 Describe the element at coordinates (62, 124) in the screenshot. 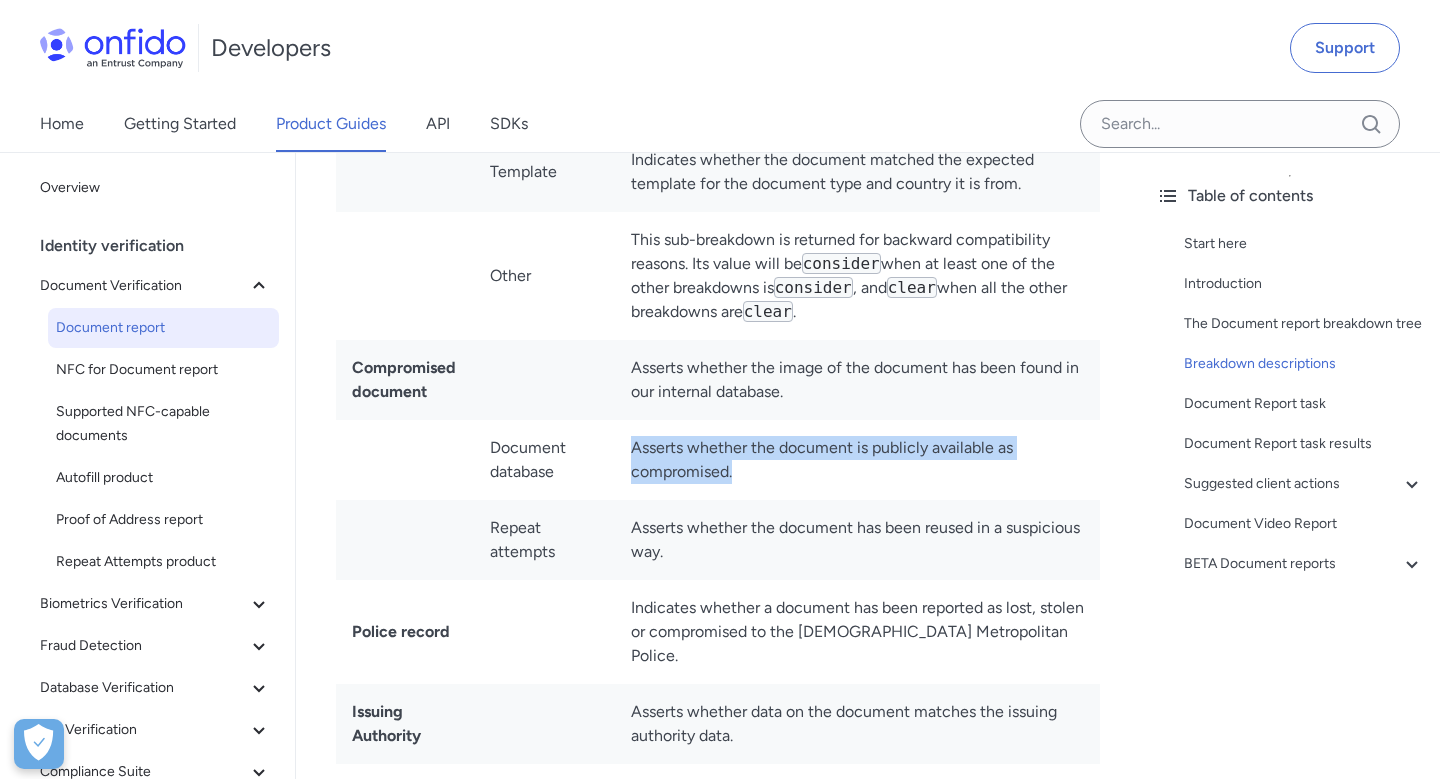

I see `a: Home` at that location.